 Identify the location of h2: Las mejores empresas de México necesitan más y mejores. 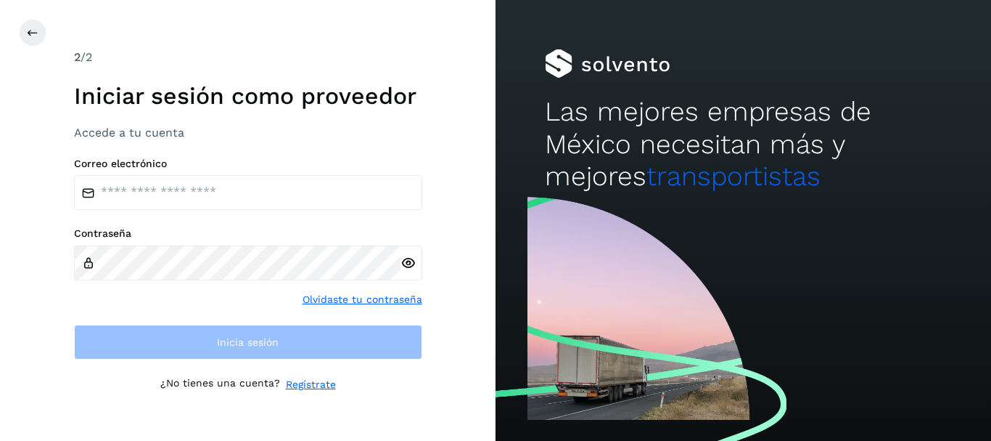
(743, 144).